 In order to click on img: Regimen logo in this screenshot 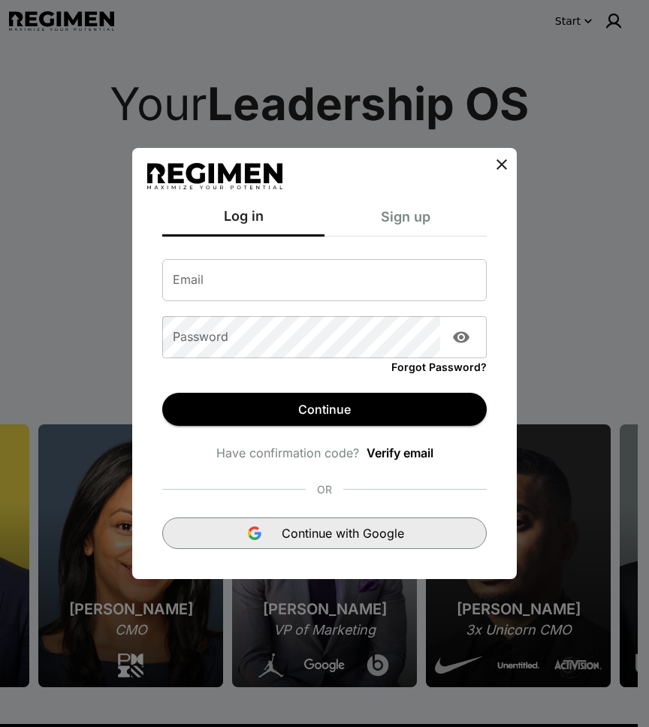, I will do `click(215, 176)`.